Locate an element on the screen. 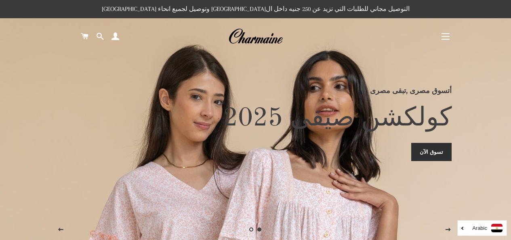 The height and width of the screenshot is (240, 511). button: الصفحه التالية is located at coordinates (448, 229).